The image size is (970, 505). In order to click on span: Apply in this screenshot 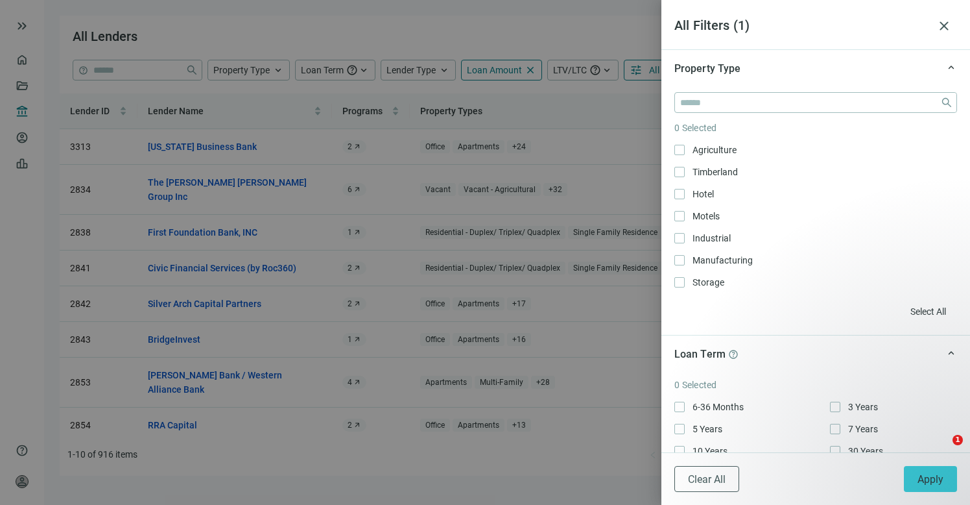, I will do `click(931, 479)`.